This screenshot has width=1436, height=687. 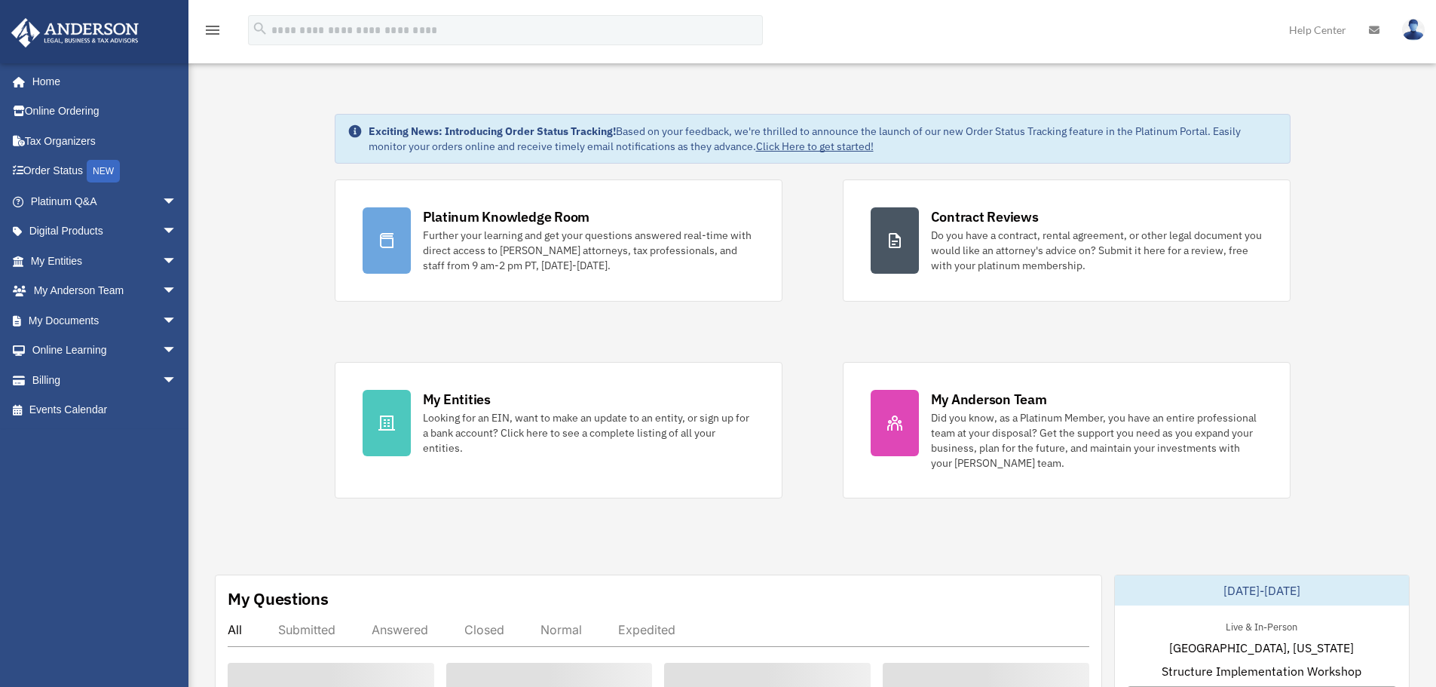 What do you see at coordinates (1097, 250) in the screenshot?
I see `div: Do you have a contract, rental agreement, or other legal document you would like an attorney's ad...` at bounding box center [1097, 250].